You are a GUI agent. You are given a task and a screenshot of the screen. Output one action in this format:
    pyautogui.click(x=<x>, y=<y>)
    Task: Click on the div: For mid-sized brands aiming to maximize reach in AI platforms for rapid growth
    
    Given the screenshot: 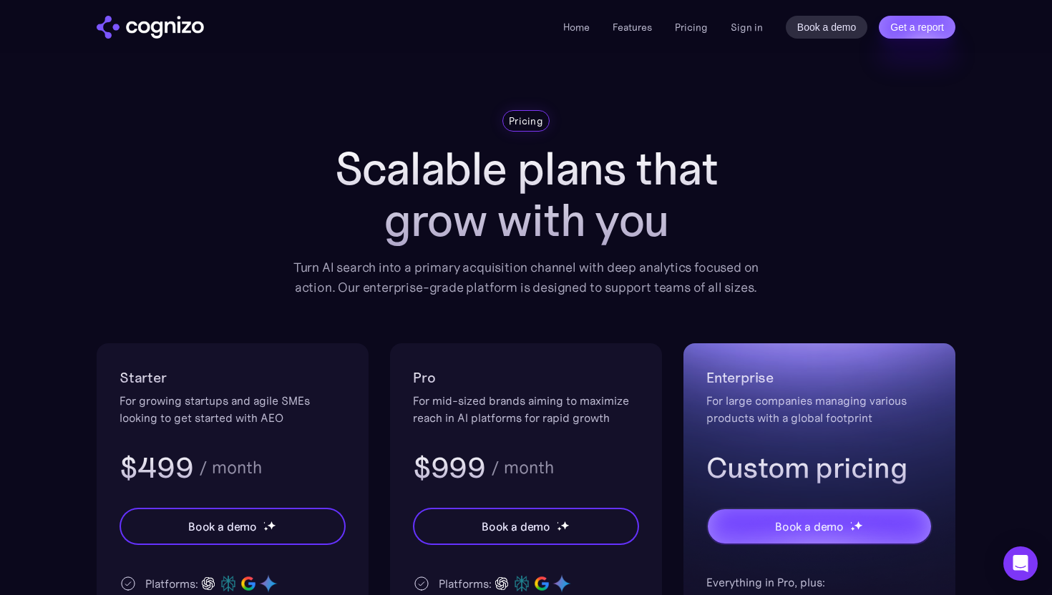 What is the action you would take?
    pyautogui.click(x=526, y=409)
    